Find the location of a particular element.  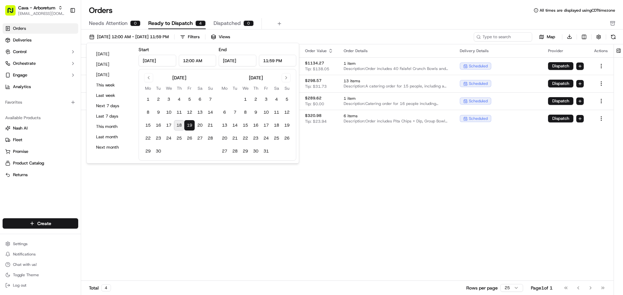

button: Start new chat is located at coordinates (114, 68).